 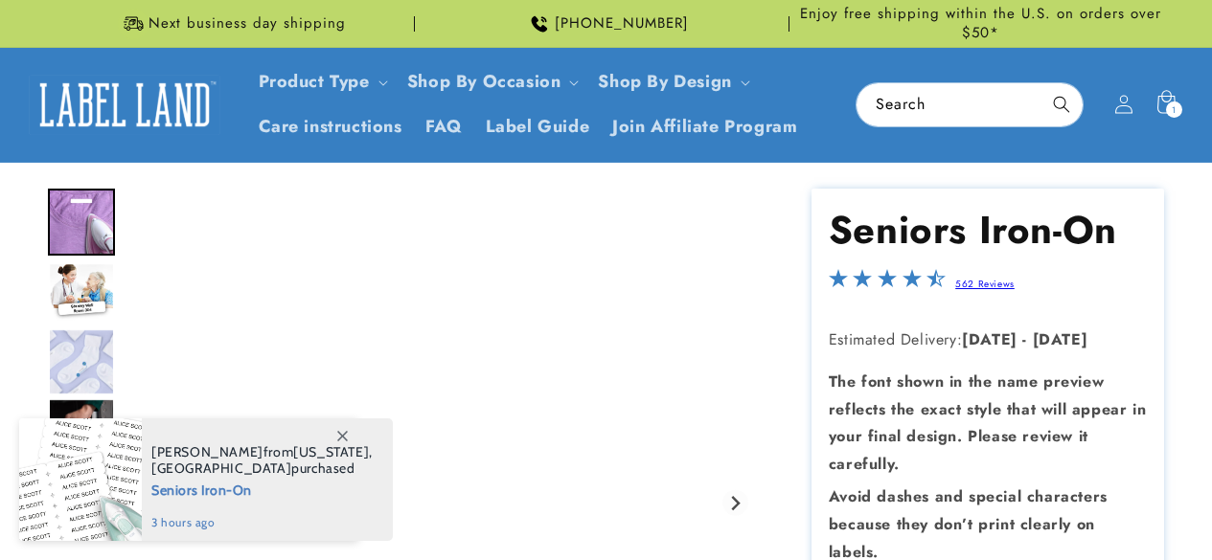 I want to click on span: 4.4-star overall rating, so click(x=887, y=284).